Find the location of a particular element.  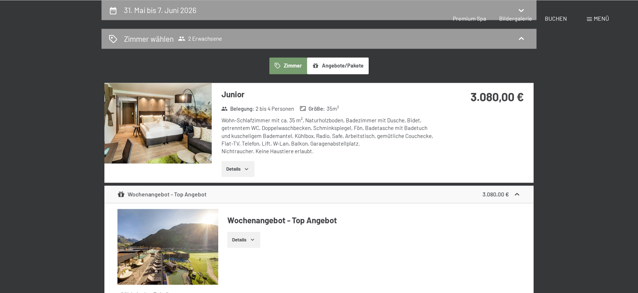

div: Wohn-Schlafzimmer mit ca. 35 m², Naturholzboden, Badezimmer mit Dusche, Bidet, getrenntem WC, Dop... is located at coordinates (329, 136).